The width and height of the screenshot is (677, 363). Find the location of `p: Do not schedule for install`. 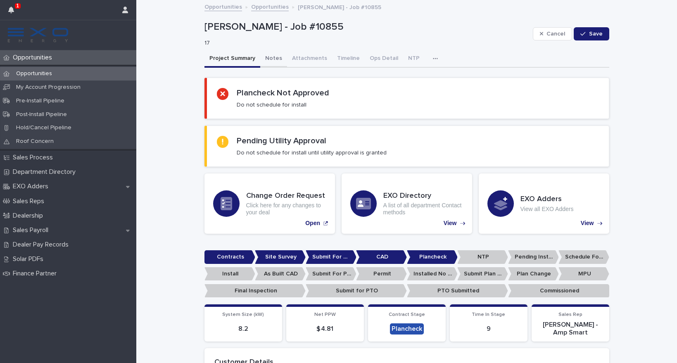

p: Do not schedule for install is located at coordinates (271, 105).